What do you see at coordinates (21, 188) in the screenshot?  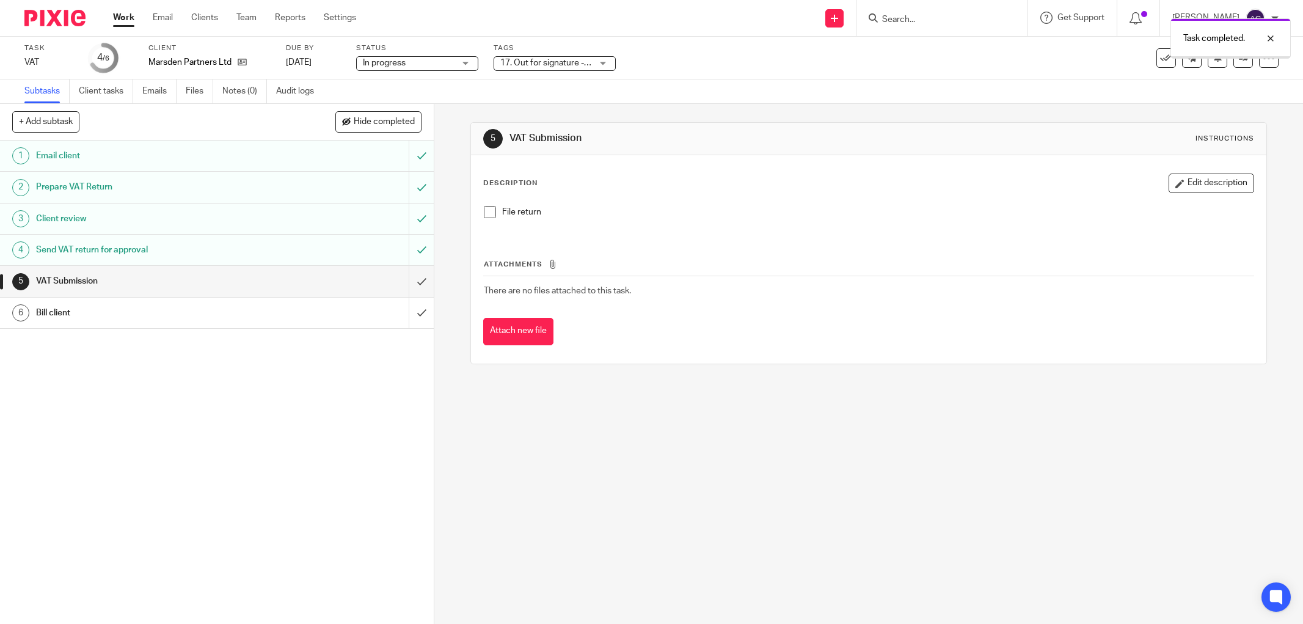 I see `div: 2` at bounding box center [21, 188].